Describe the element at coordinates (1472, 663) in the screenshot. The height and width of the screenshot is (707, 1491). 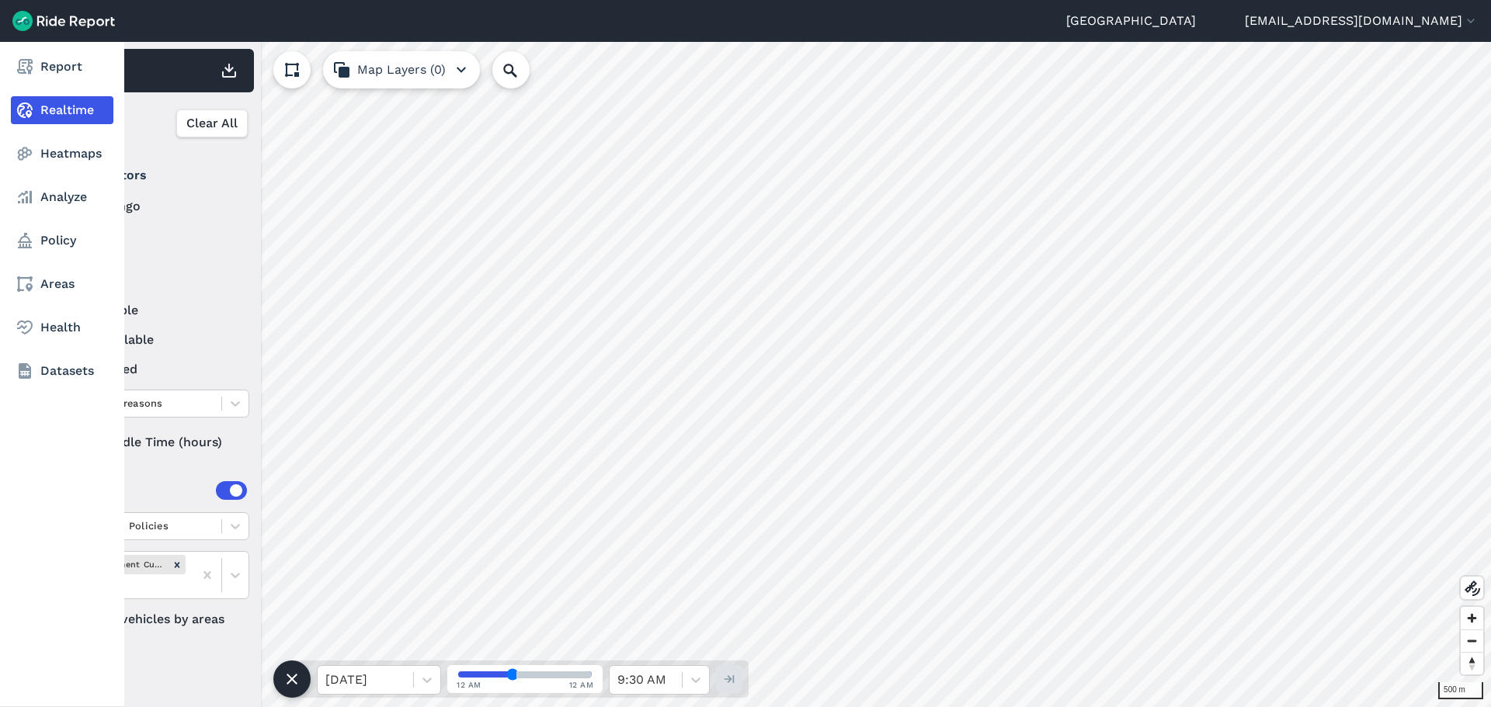
I see `button: Reset bearing to north` at that location.